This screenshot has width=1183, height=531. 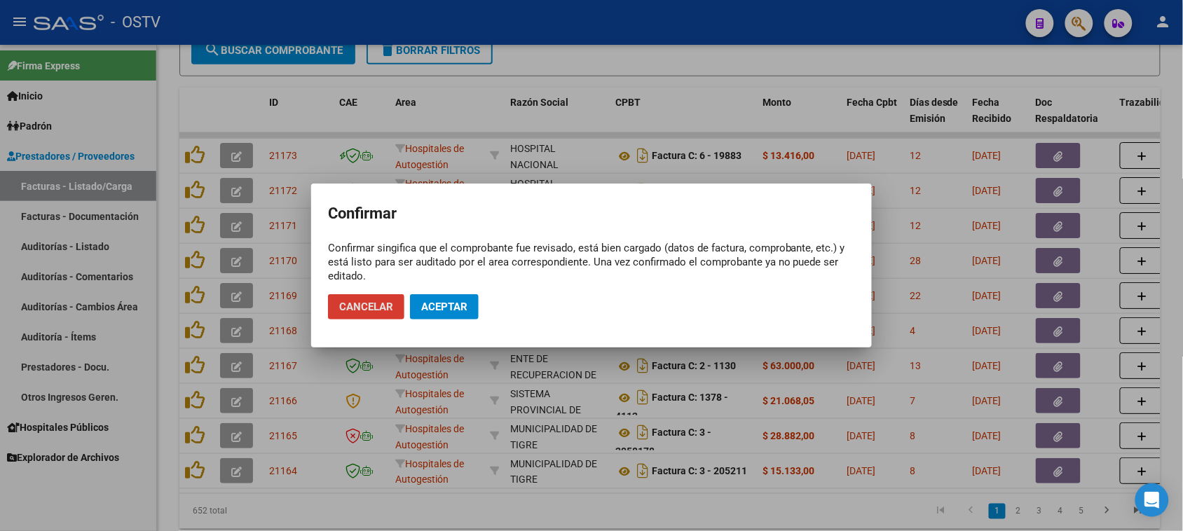 What do you see at coordinates (444, 307) in the screenshot?
I see `span: Aceptar` at bounding box center [444, 307].